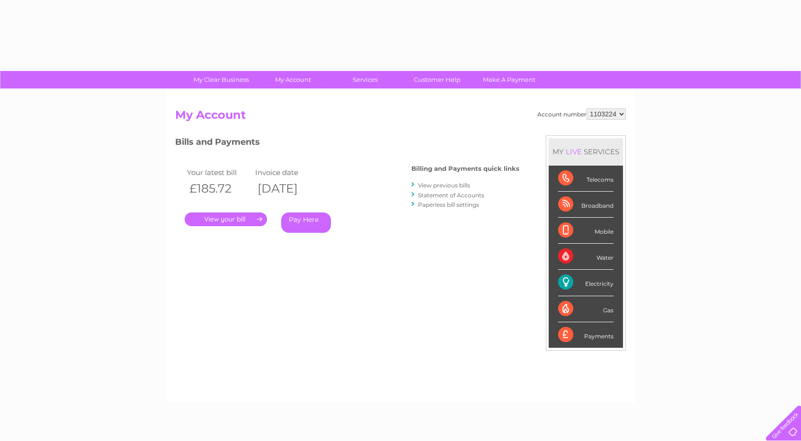 Image resolution: width=801 pixels, height=441 pixels. I want to click on div: LIVE, so click(574, 152).